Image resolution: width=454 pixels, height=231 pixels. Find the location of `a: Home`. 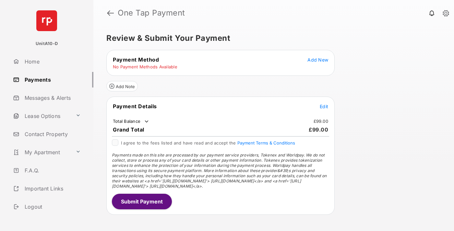

a: Home is located at coordinates (52, 62).